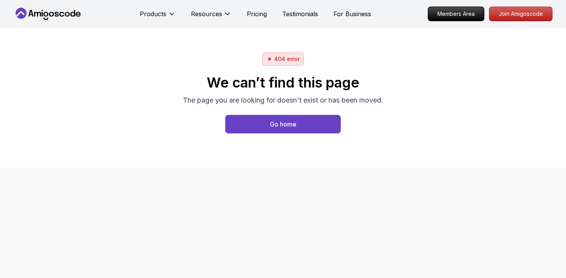 The width and height of the screenshot is (566, 278). Describe the element at coordinates (283, 124) in the screenshot. I see `a: Home page` at that location.